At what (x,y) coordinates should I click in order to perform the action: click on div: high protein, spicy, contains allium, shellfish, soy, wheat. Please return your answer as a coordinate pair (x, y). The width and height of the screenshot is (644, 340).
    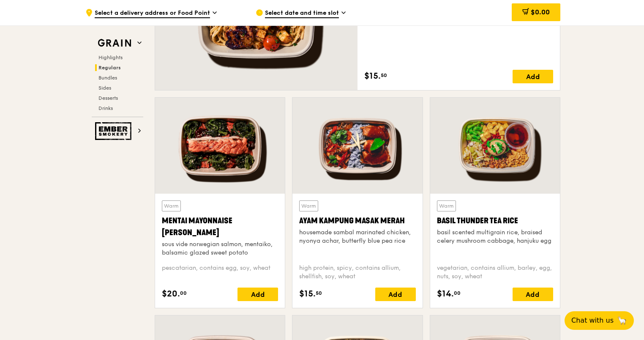
    Looking at the image, I should click on (357, 272).